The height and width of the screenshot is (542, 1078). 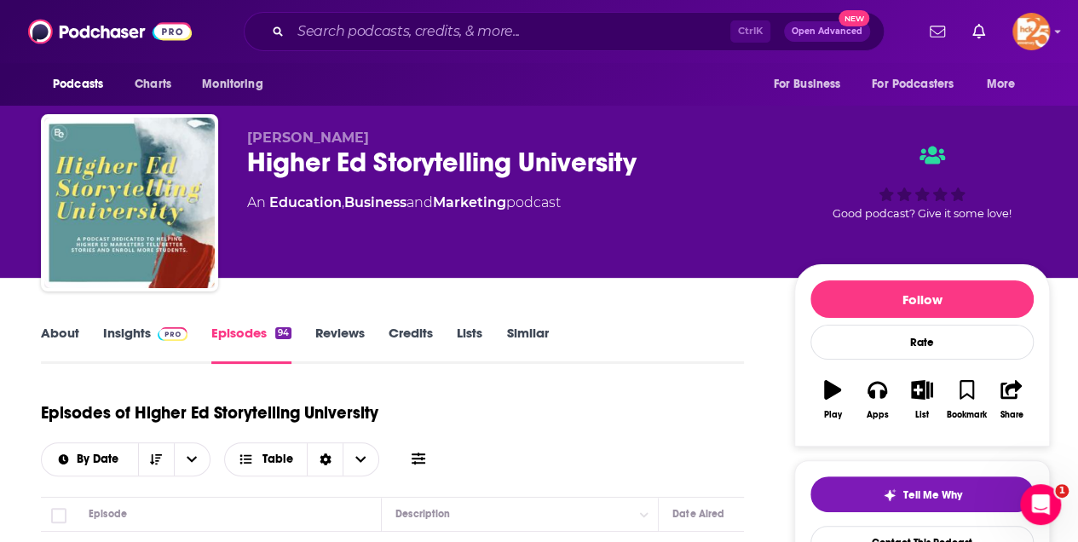 What do you see at coordinates (470, 344) in the screenshot?
I see `a: Lists` at bounding box center [470, 344].